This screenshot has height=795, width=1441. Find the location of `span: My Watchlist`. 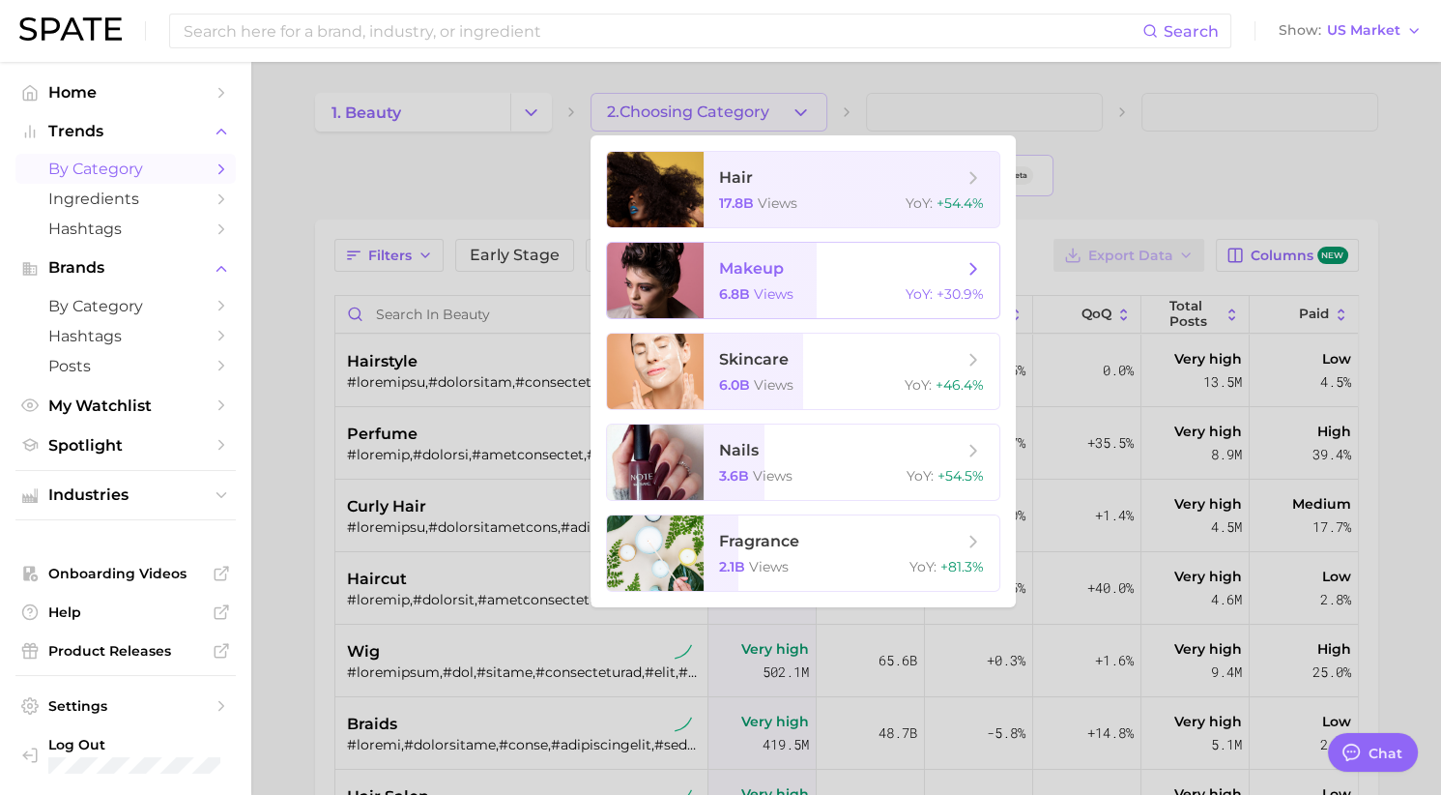

span: My Watchlist is located at coordinates (126, 405).